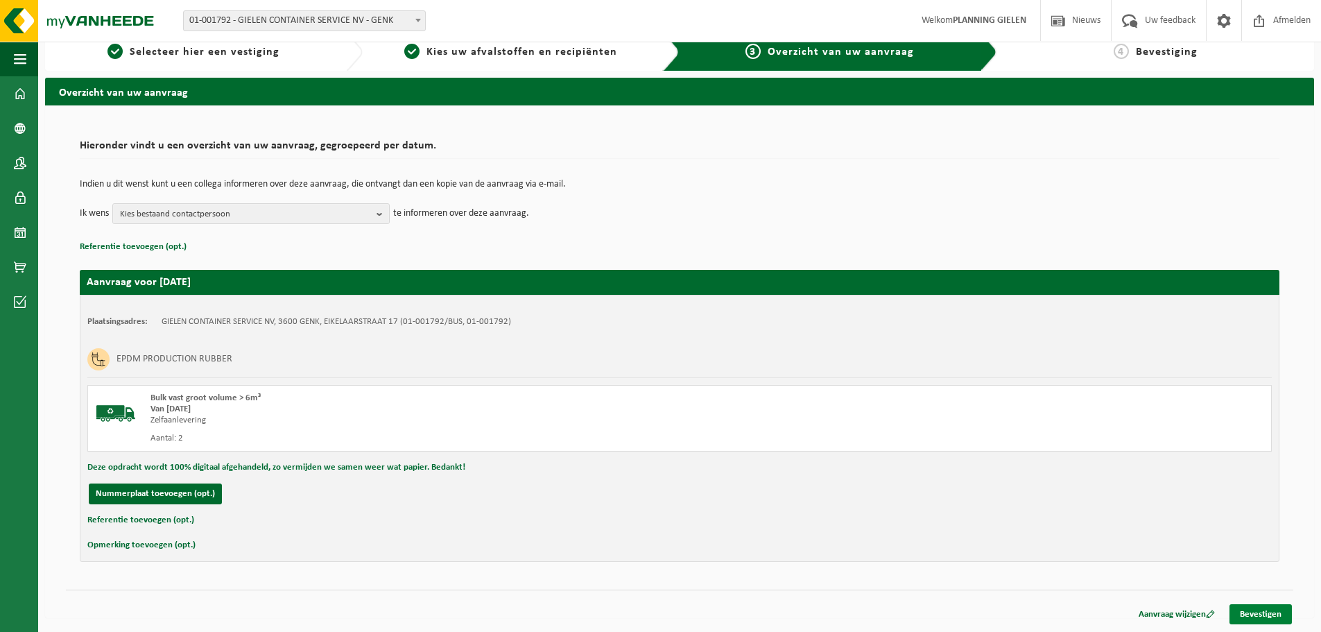 The height and width of the screenshot is (632, 1321). I want to click on div: Aantal: 2, so click(442, 438).